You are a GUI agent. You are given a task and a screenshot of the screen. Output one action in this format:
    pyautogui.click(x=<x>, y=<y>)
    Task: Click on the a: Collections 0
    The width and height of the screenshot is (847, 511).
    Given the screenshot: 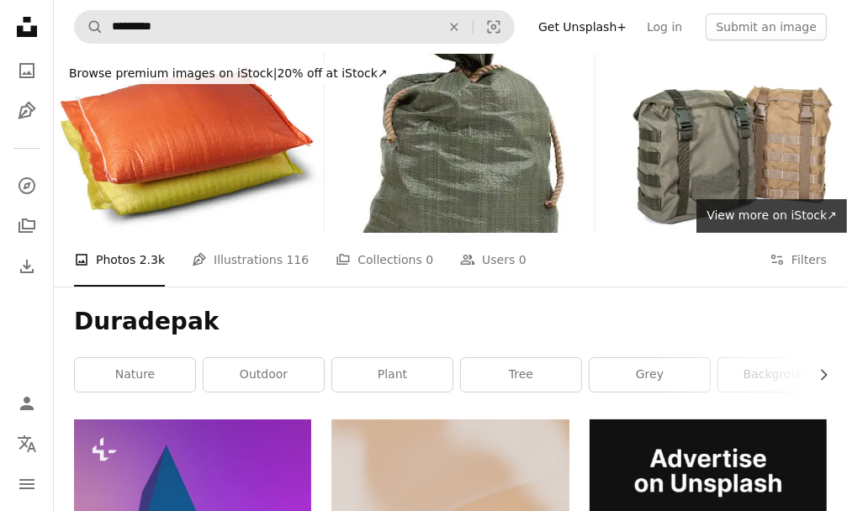 What is the action you would take?
    pyautogui.click(x=384, y=260)
    